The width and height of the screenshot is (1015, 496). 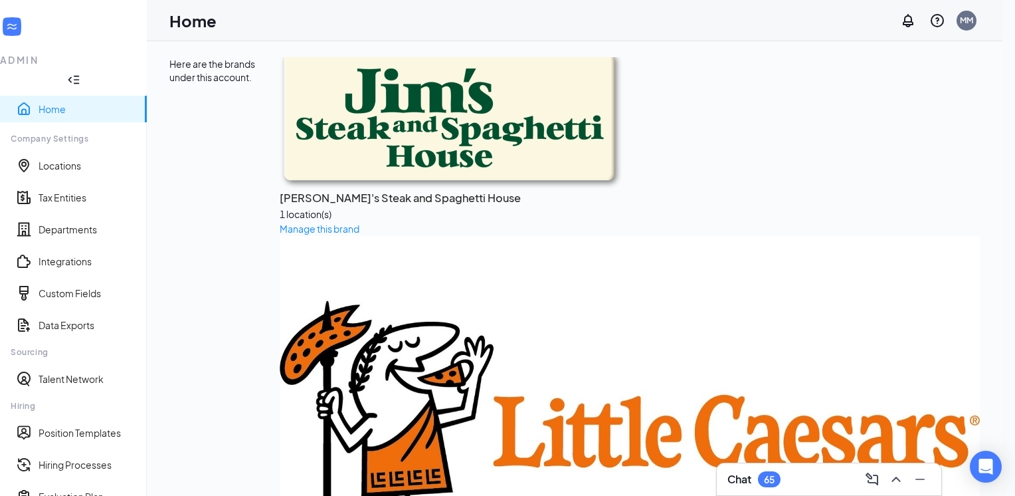 What do you see at coordinates (986, 466) in the screenshot?
I see `div: Open Intercom Messenger` at bounding box center [986, 466].